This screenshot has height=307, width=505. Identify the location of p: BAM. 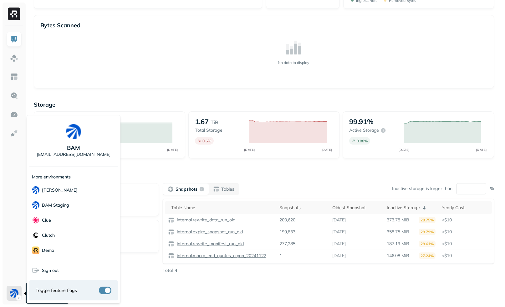
(74, 148).